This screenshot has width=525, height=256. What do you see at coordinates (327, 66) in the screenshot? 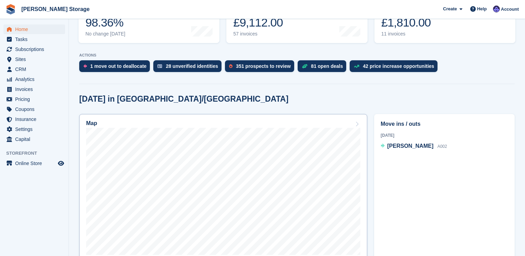
I see `div: 81 open deals` at bounding box center [327, 66].